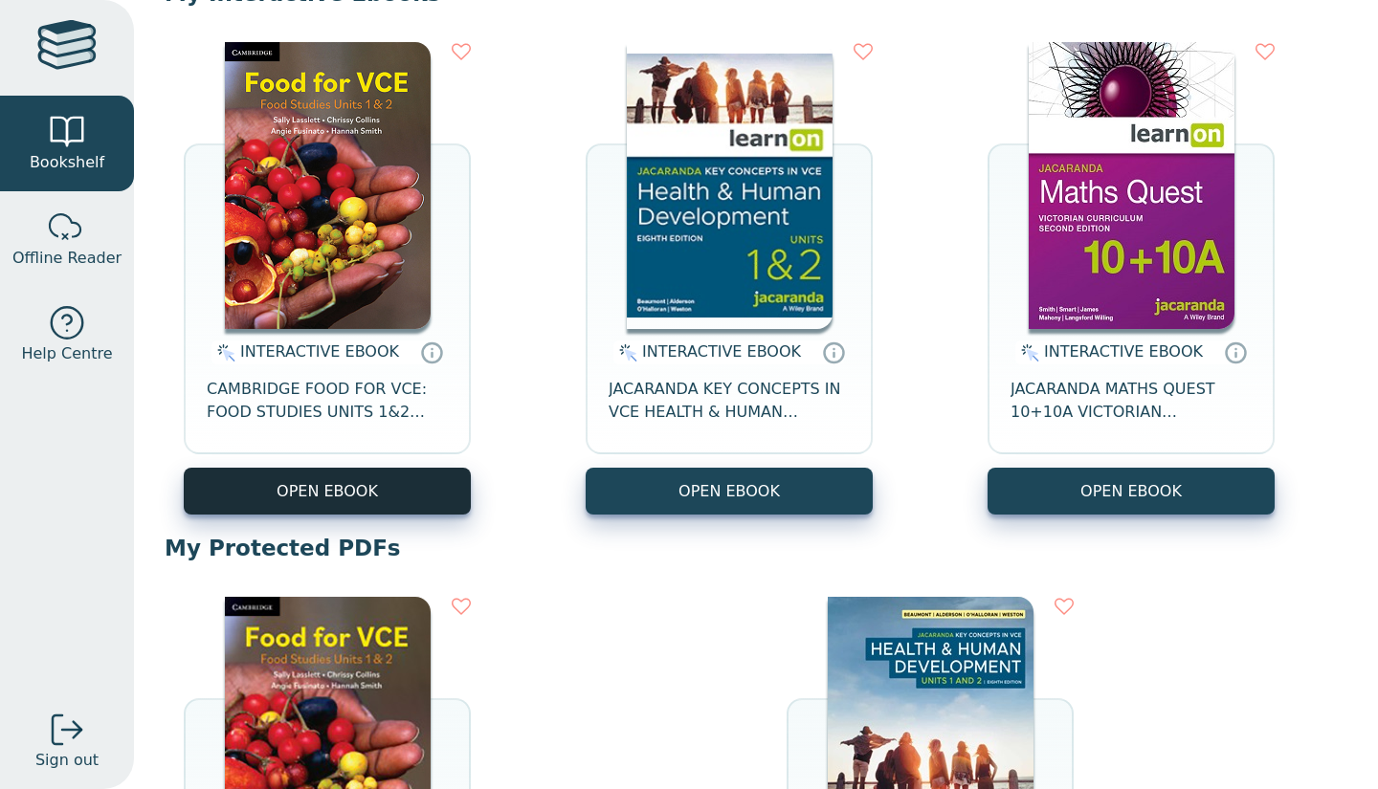 Image resolution: width=1378 pixels, height=789 pixels. Describe the element at coordinates (729, 186) in the screenshot. I see `img: db0c0c84-88f5-4982-b677-c50e1668d4a0.jpg` at that location.